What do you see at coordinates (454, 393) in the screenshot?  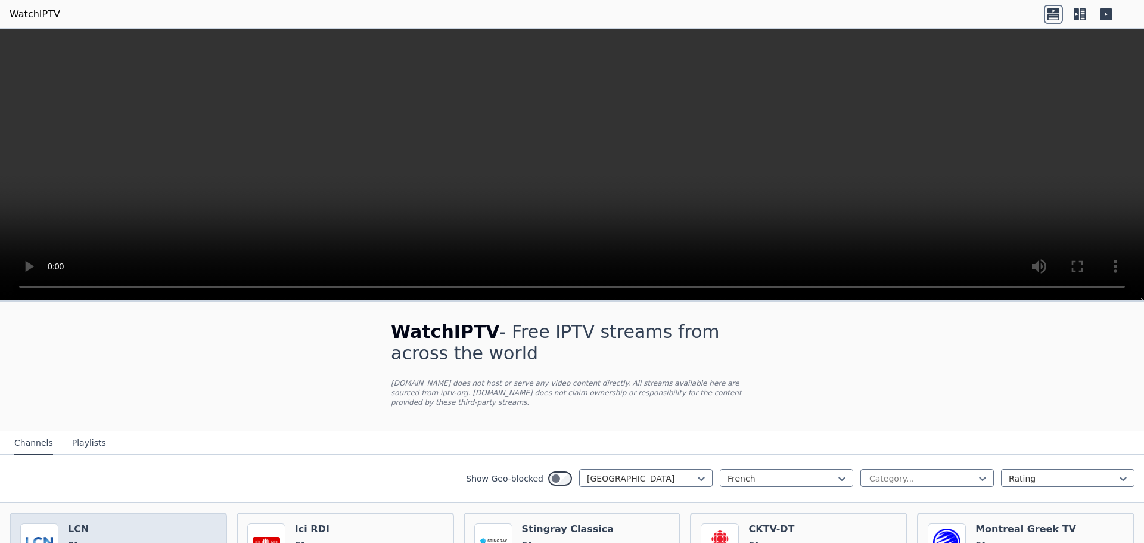 I see `a: iptv-org` at bounding box center [454, 393].